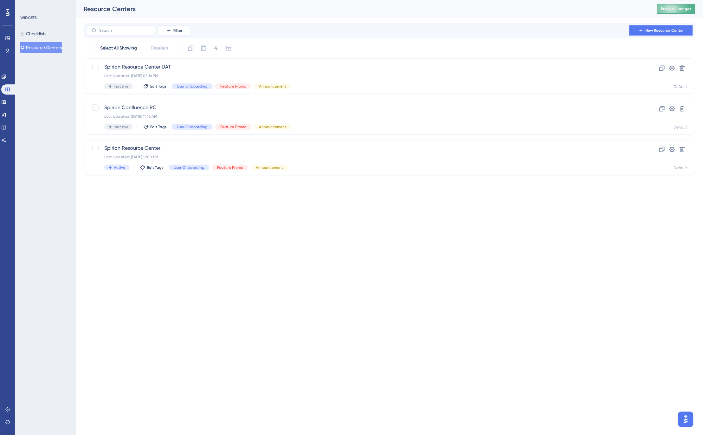  Describe the element at coordinates (41, 48) in the screenshot. I see `button: Resource Centers` at that location.